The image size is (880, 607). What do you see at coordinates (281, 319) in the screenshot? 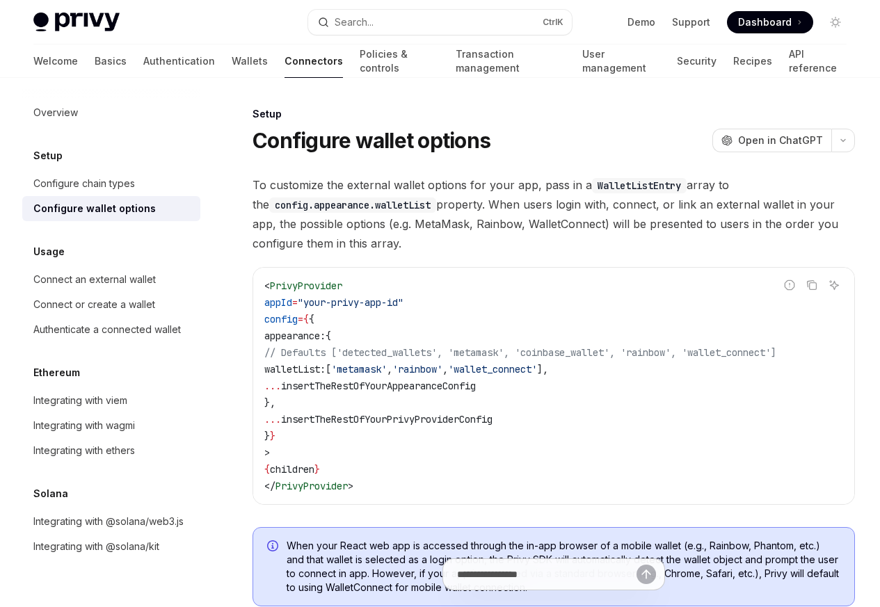
I see `span: config` at bounding box center [281, 319].